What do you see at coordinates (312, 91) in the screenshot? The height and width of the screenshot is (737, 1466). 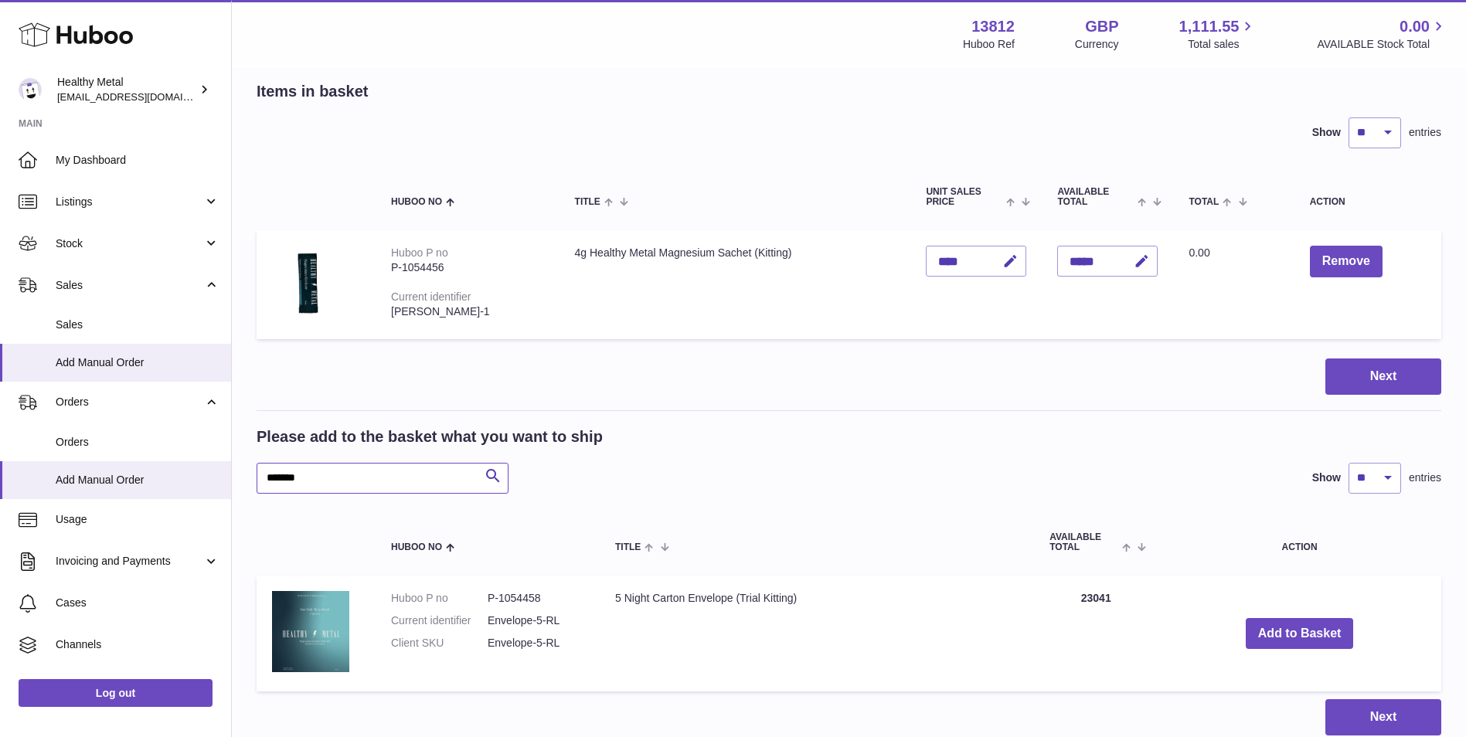 I see `h2: Items in basket` at bounding box center [312, 91].